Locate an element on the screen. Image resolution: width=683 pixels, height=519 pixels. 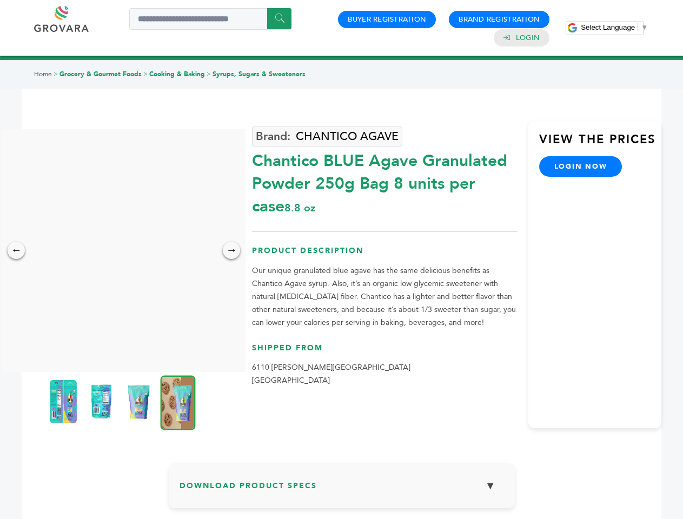
a: Login is located at coordinates (528, 38).